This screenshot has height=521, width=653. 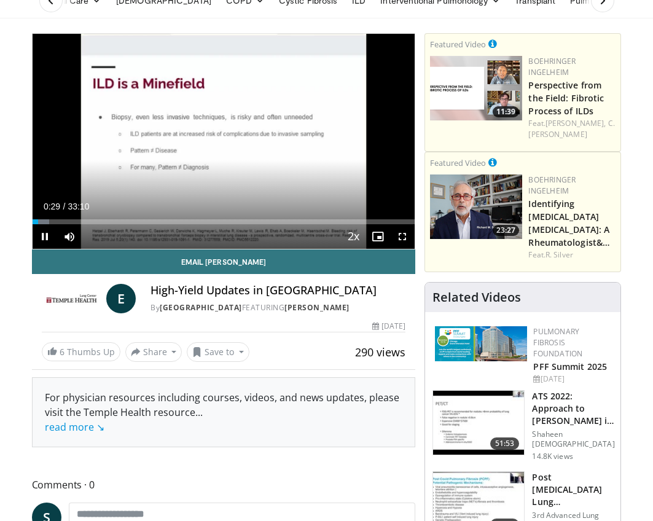 What do you see at coordinates (121, 299) in the screenshot?
I see `a: E` at bounding box center [121, 299].